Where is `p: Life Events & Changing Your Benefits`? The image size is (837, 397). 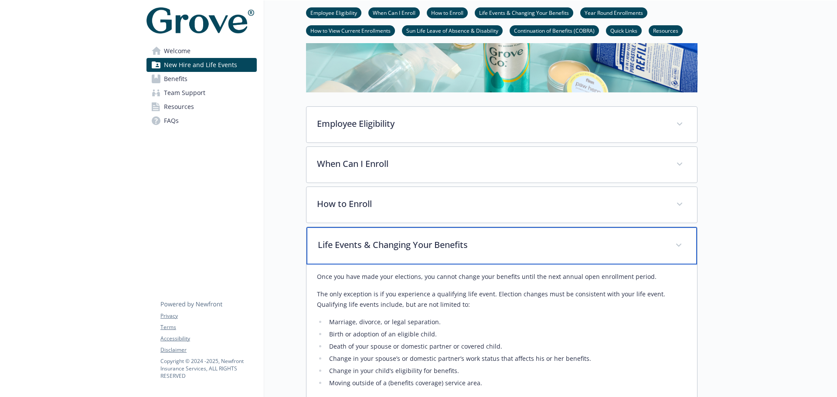 p: Life Events & Changing Your Benefits is located at coordinates (491, 245).